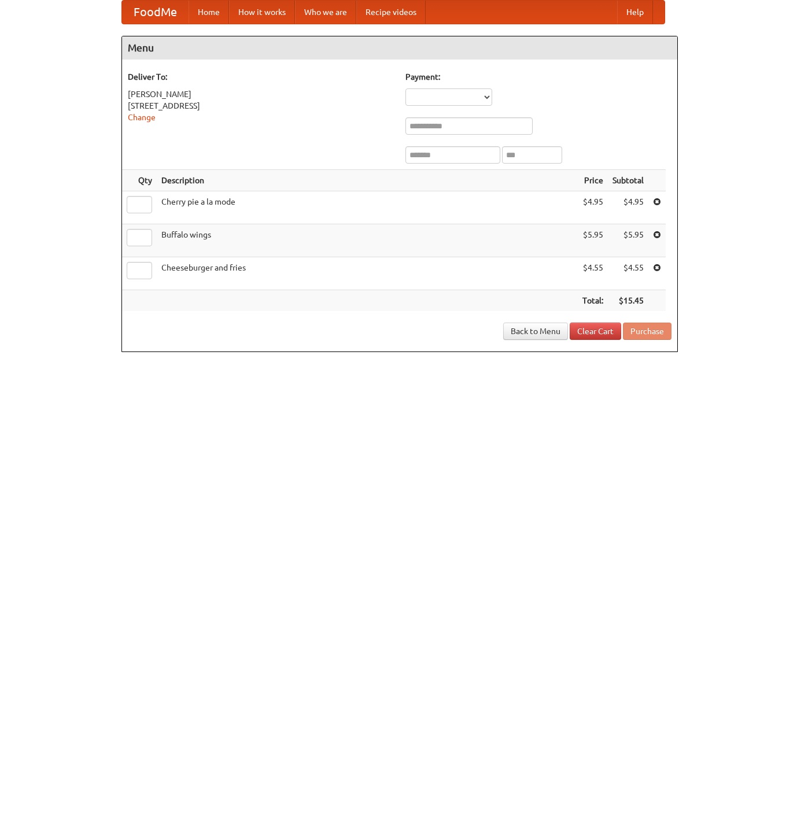 Image resolution: width=786 pixels, height=818 pixels. Describe the element at coordinates (155, 12) in the screenshot. I see `a: FoodMe` at that location.